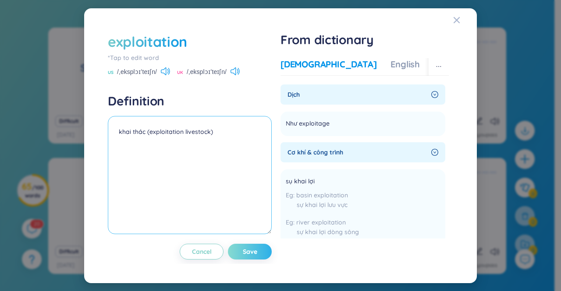  What do you see at coordinates (307, 124) in the screenshot?
I see `span: Như exploitage` at bounding box center [307, 124].